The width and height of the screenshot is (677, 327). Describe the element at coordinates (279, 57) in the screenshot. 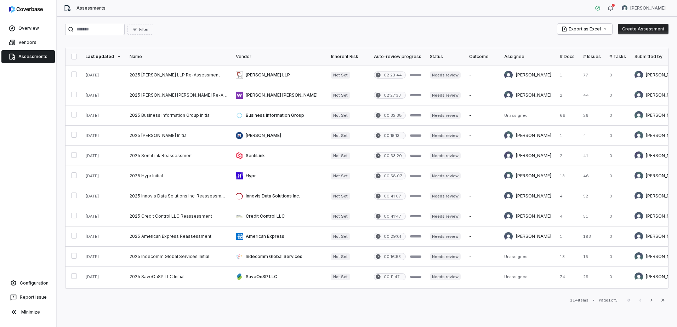

I see `div: Vendor` at that location.